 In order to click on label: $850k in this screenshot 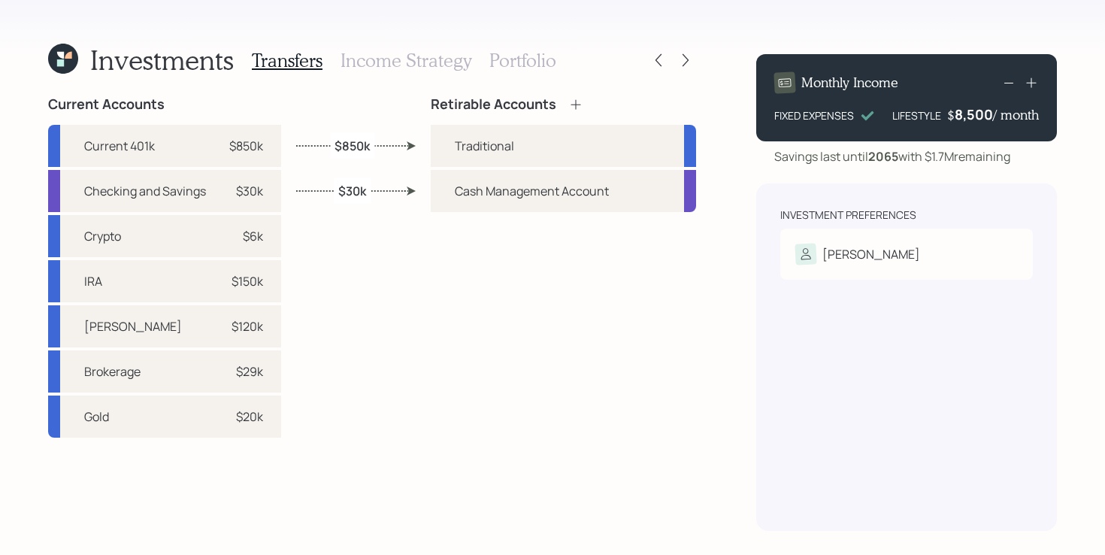, I will do `click(352, 145)`.